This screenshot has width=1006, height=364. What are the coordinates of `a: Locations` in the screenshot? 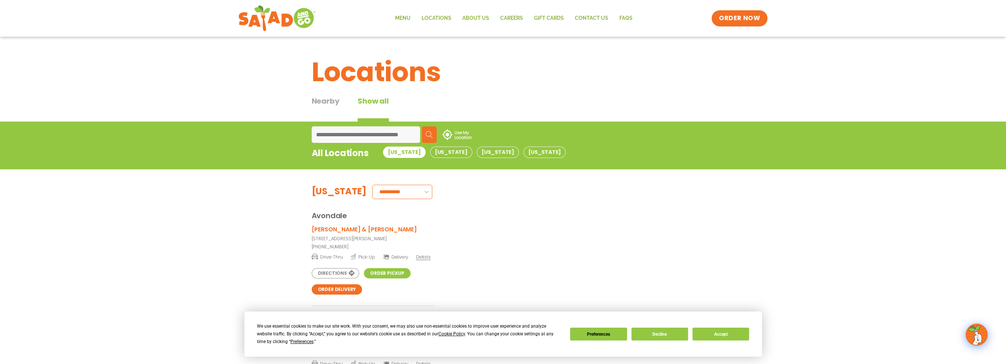 It's located at (436, 18).